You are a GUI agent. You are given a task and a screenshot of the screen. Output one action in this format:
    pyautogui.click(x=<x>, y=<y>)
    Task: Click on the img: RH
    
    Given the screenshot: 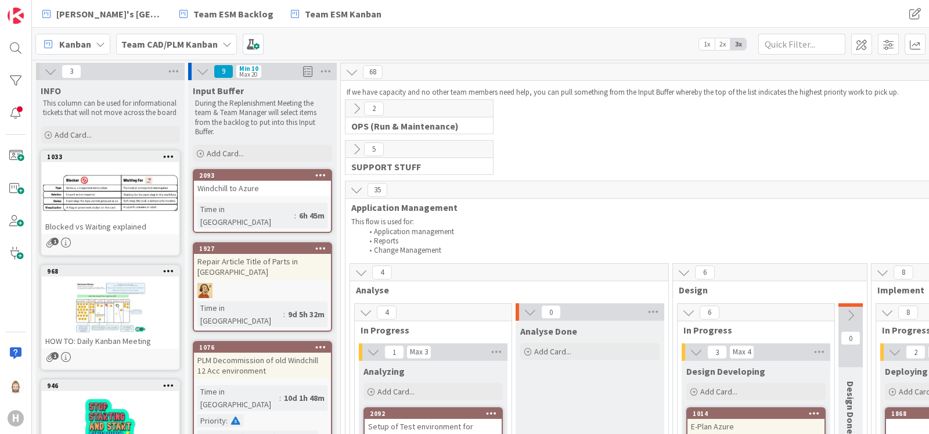 What is the action you would take?
    pyautogui.click(x=205, y=290)
    